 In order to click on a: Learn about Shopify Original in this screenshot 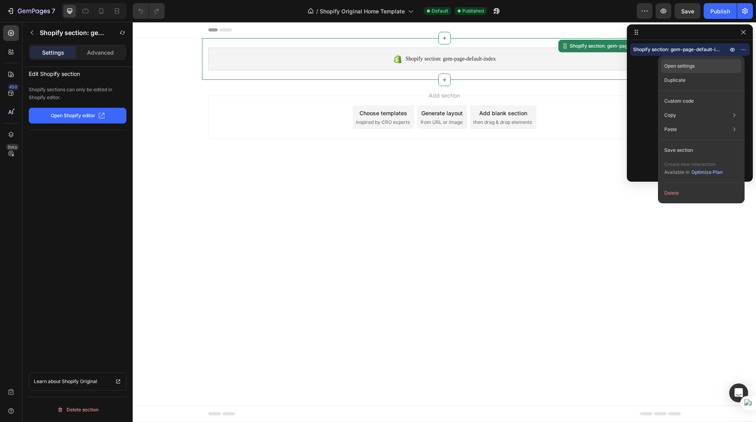, I will do `click(78, 382)`.